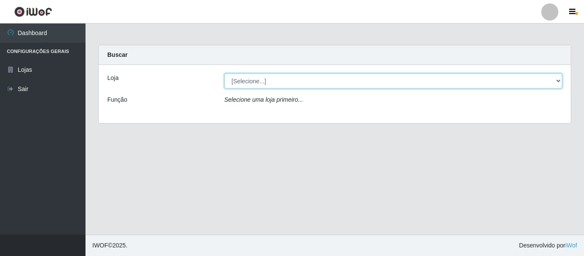 Image resolution: width=584 pixels, height=256 pixels. Describe the element at coordinates (110, 246) in the screenshot. I see `span: © 2025 .` at that location.